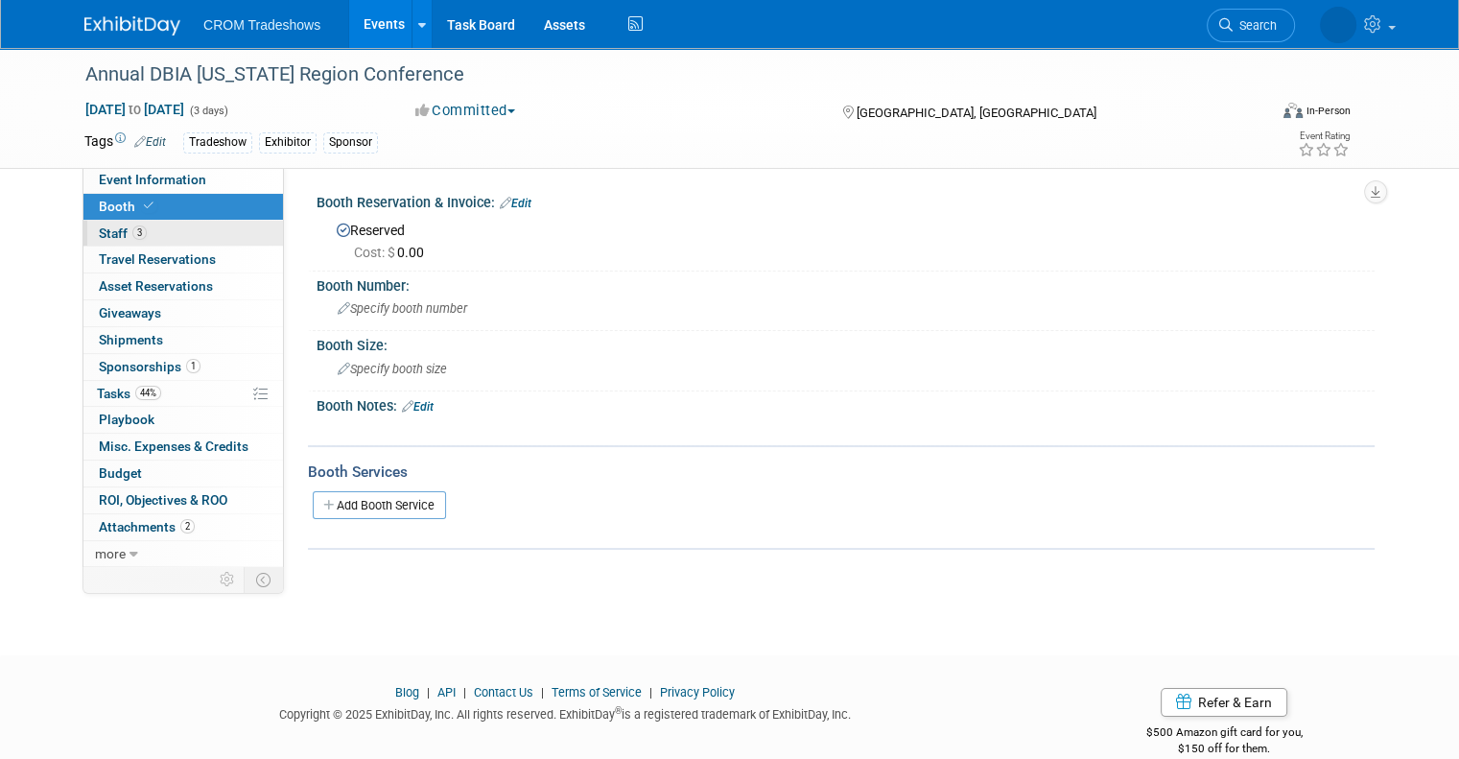 The image size is (1459, 759). I want to click on div: Sponsor, so click(350, 142).